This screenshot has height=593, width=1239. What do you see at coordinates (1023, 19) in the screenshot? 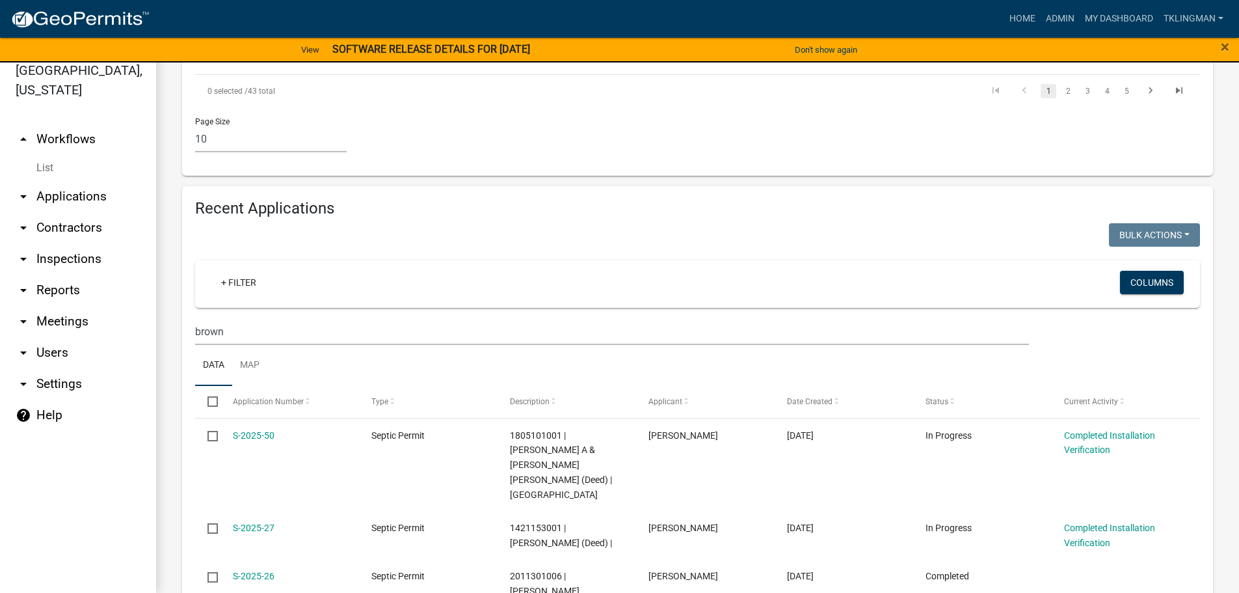
I see `a: Home` at bounding box center [1023, 19].